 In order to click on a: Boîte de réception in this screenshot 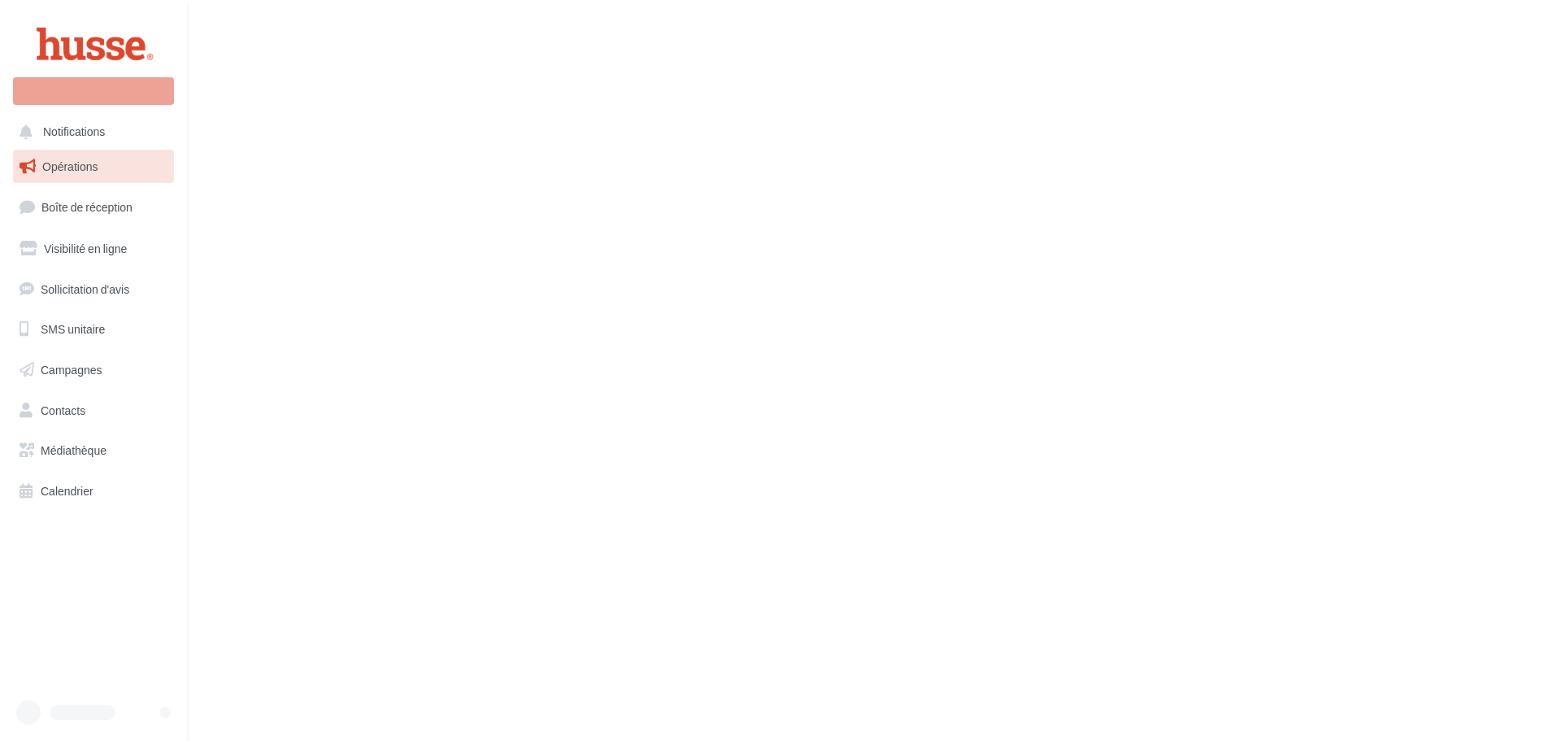, I will do `click(93, 206)`.